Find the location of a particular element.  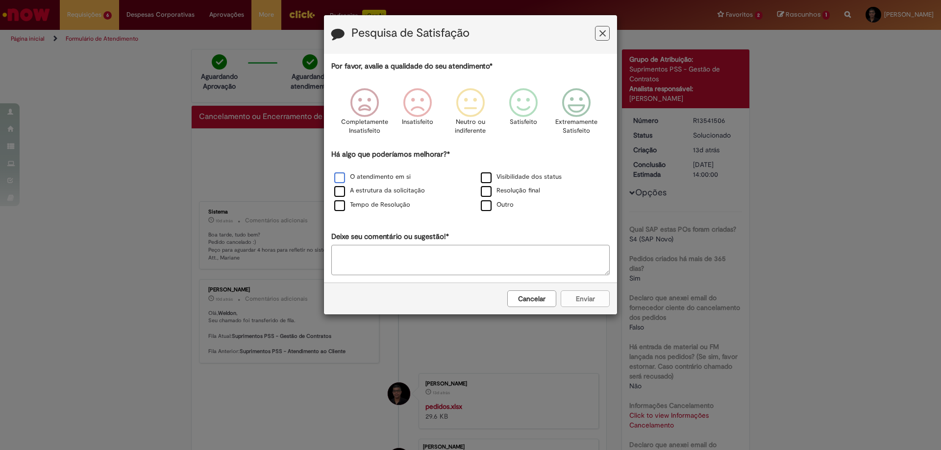

div: Extremamente Satisfeito is located at coordinates (576, 114).